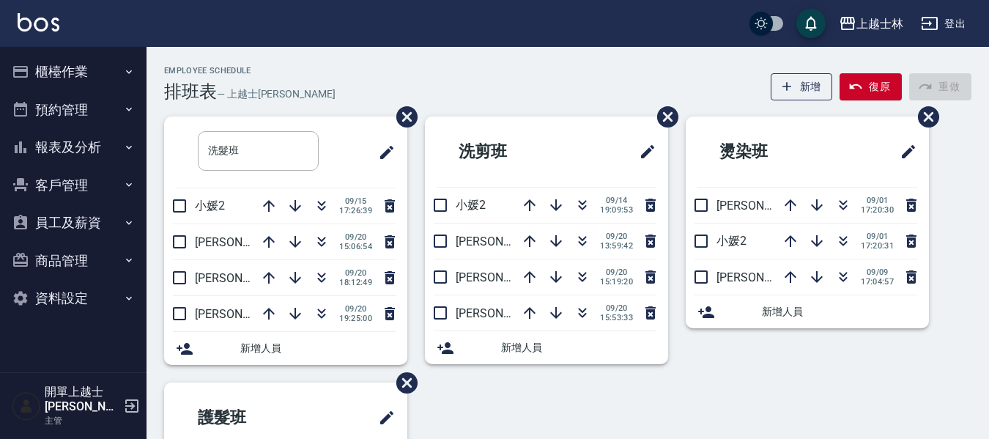 The image size is (989, 439). I want to click on img: Logo, so click(38, 22).